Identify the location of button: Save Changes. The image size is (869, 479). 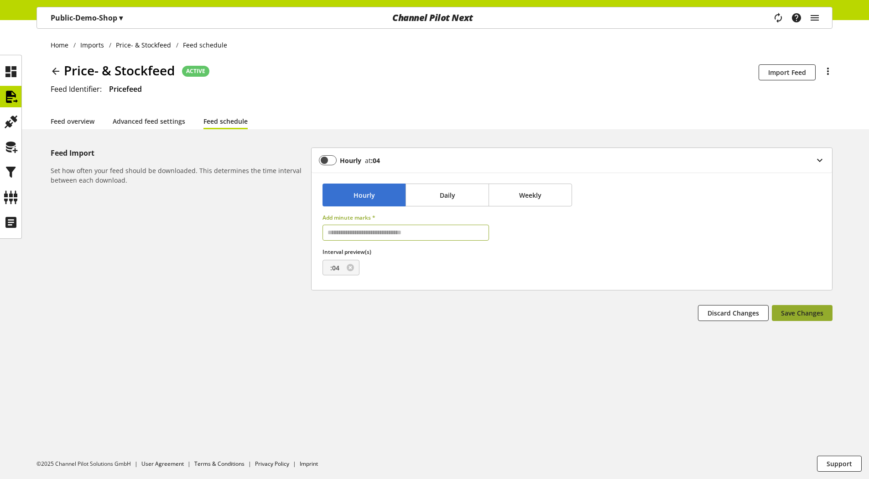
(802, 313).